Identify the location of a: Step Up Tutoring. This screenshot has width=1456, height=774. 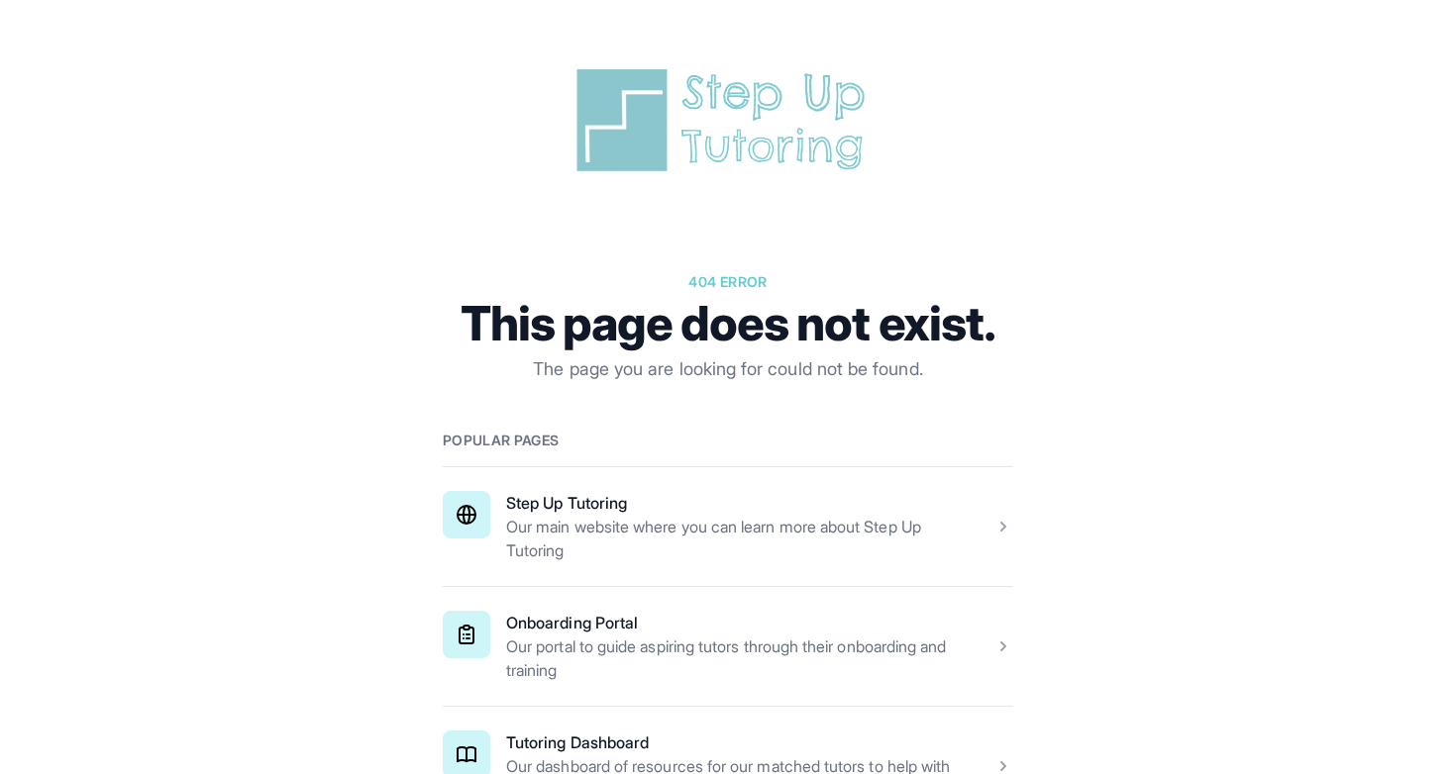
(566, 503).